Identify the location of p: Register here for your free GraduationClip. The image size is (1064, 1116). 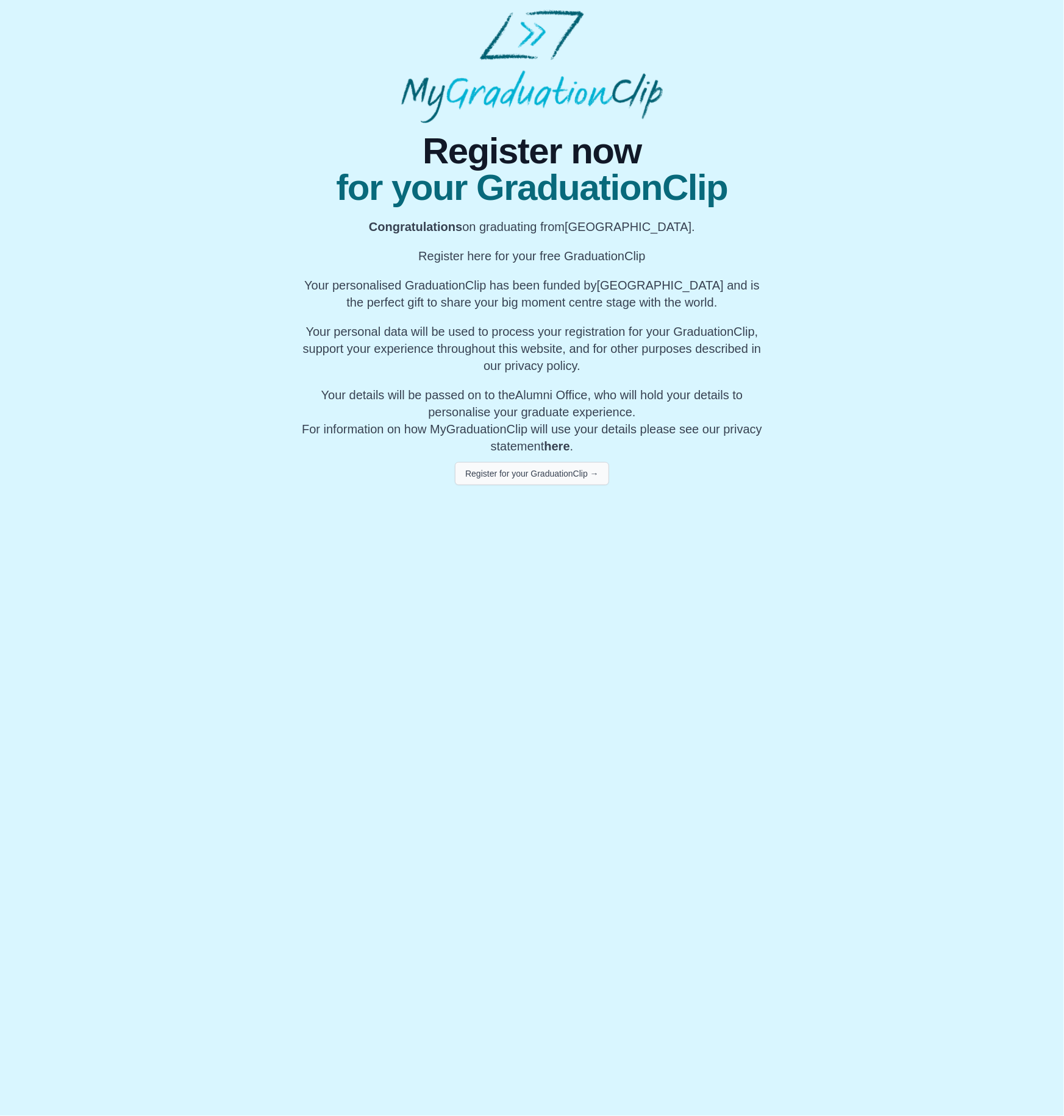
(532, 256).